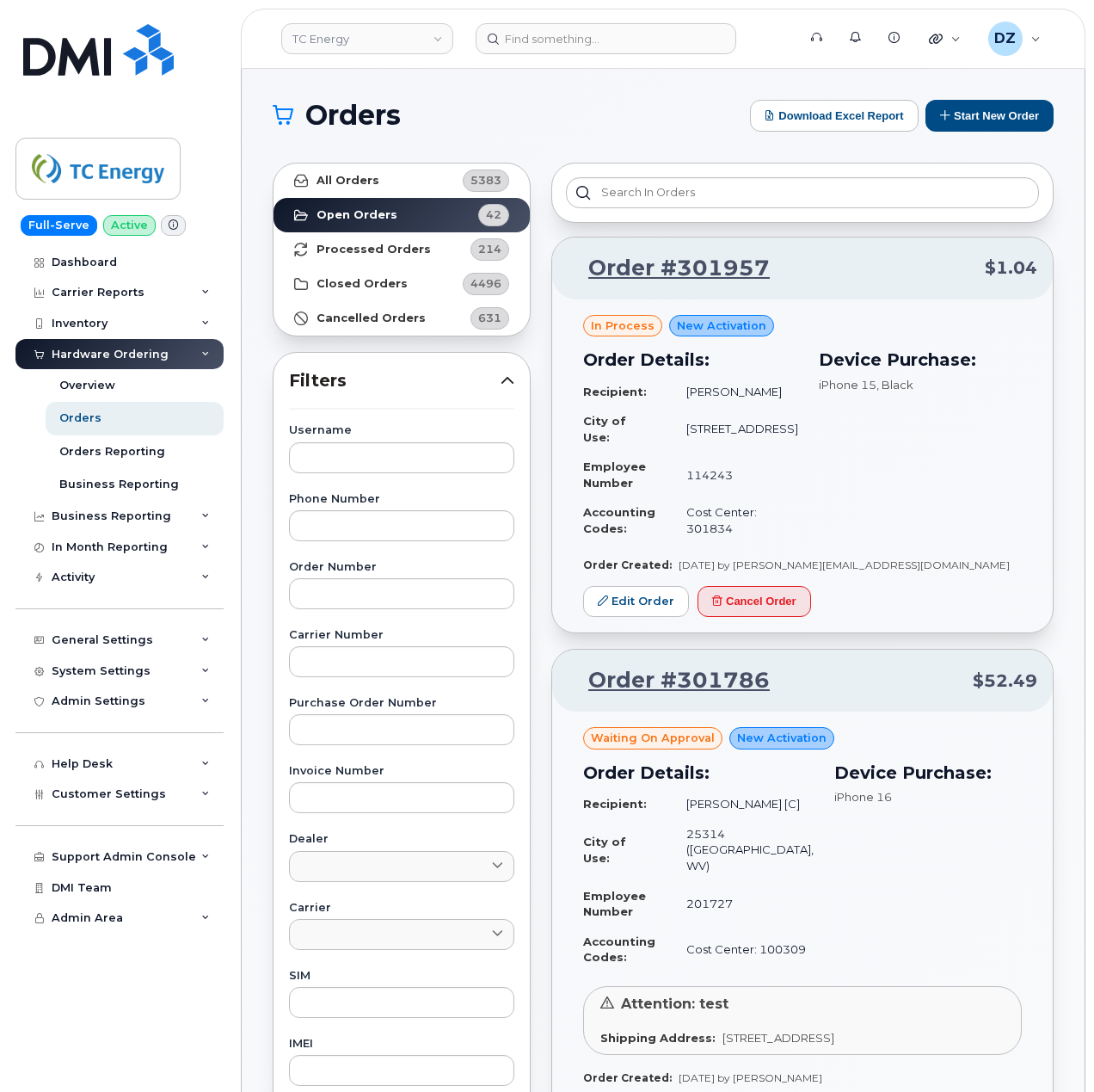  Describe the element at coordinates (1011, 268) in the screenshot. I see `span: $1.04` at that location.